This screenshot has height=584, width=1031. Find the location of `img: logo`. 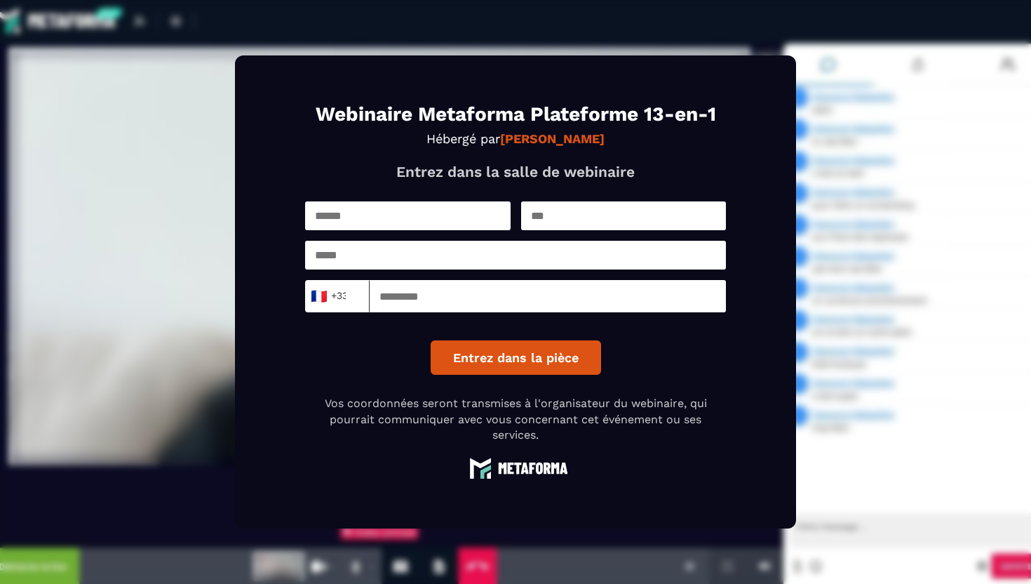

img: logo is located at coordinates (516, 467).